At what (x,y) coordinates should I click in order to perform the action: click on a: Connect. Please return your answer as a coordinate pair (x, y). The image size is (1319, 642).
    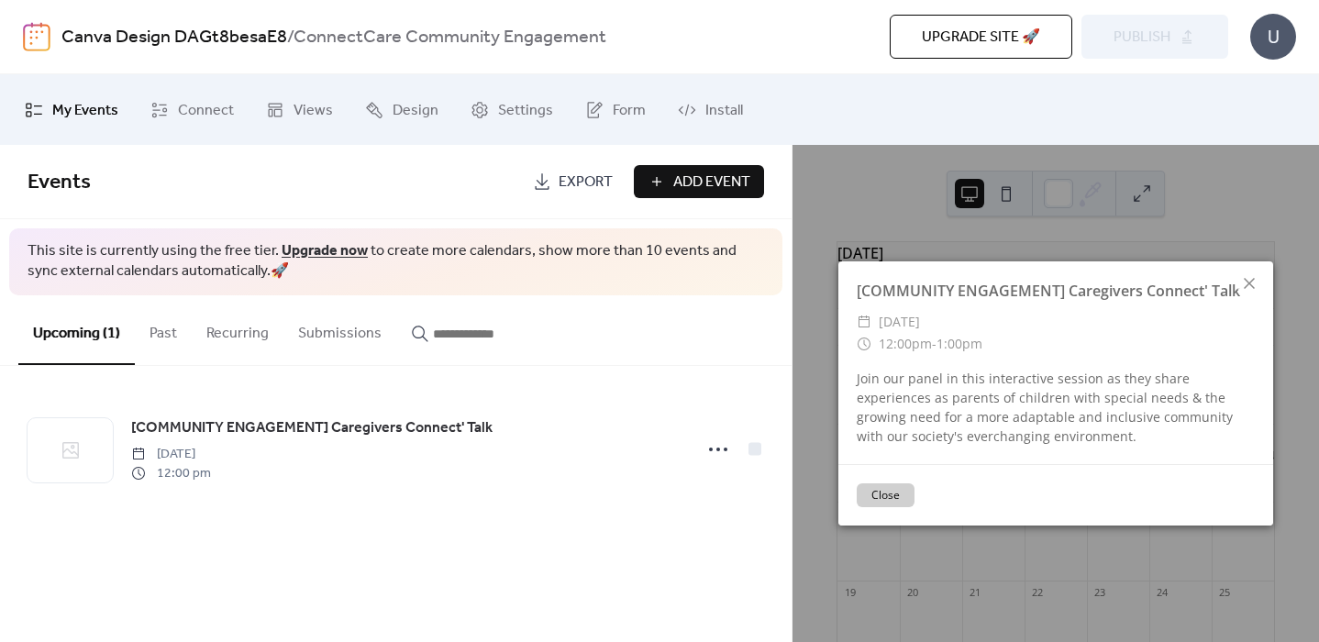
    Looking at the image, I should click on (192, 109).